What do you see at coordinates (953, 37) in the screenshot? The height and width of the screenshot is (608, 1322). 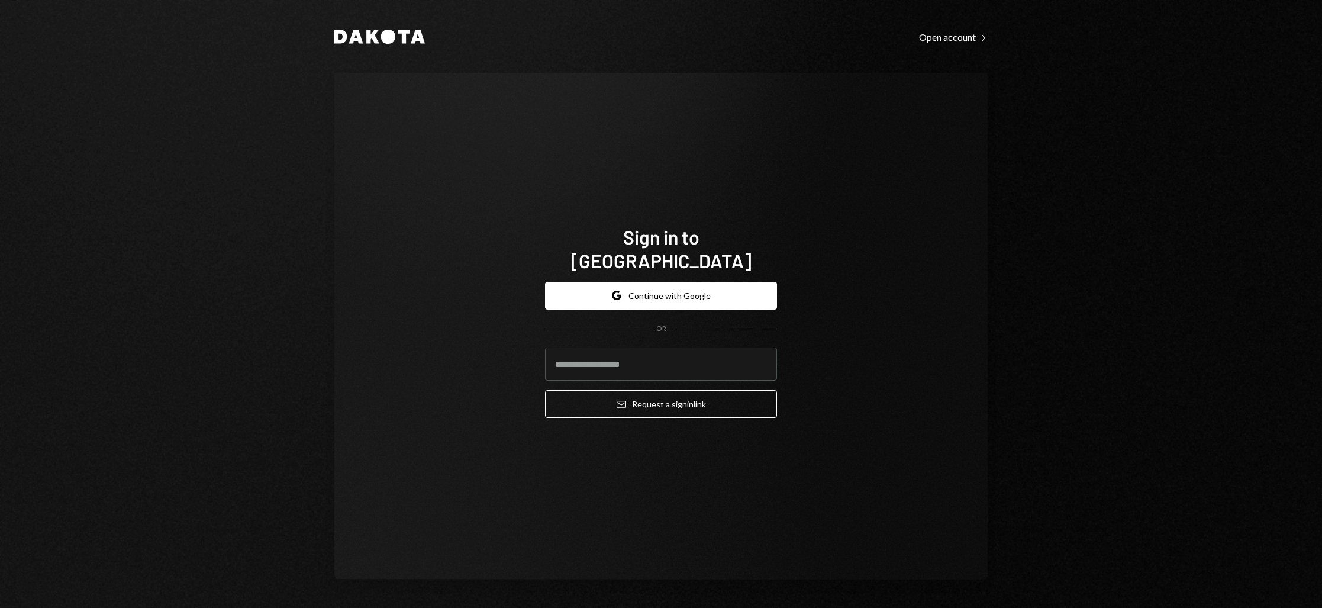 I see `a: Open account` at bounding box center [953, 37].